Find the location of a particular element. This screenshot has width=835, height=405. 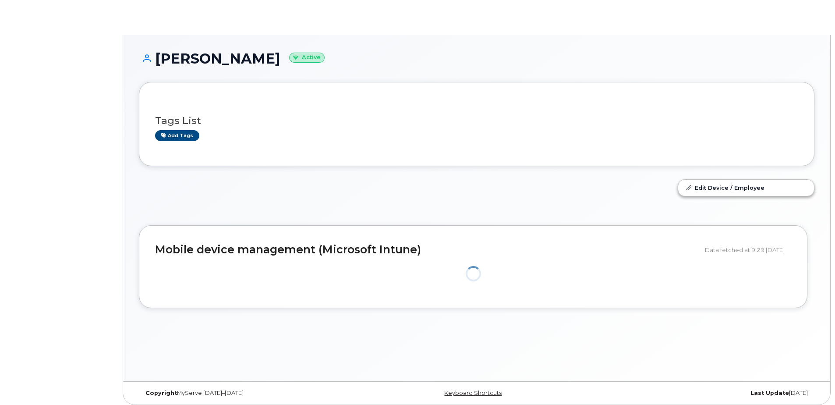

h3: Tags List is located at coordinates (477, 121).